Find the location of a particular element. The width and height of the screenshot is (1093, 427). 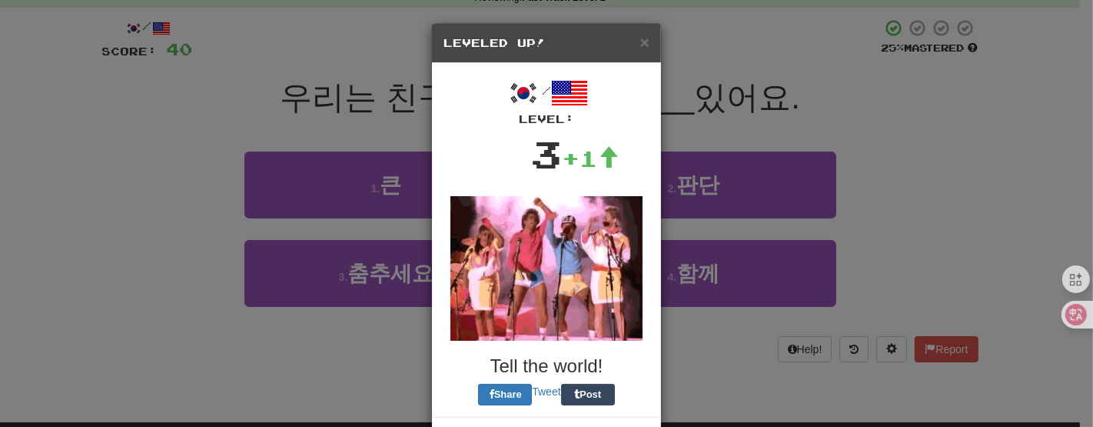

h5: Leveled Up! is located at coordinates (547, 43).